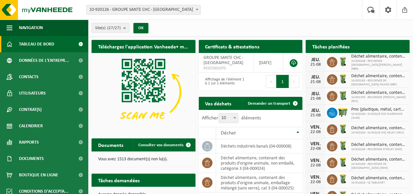 This screenshot has width=413, height=194. I want to click on span: Rapports, so click(29, 142).